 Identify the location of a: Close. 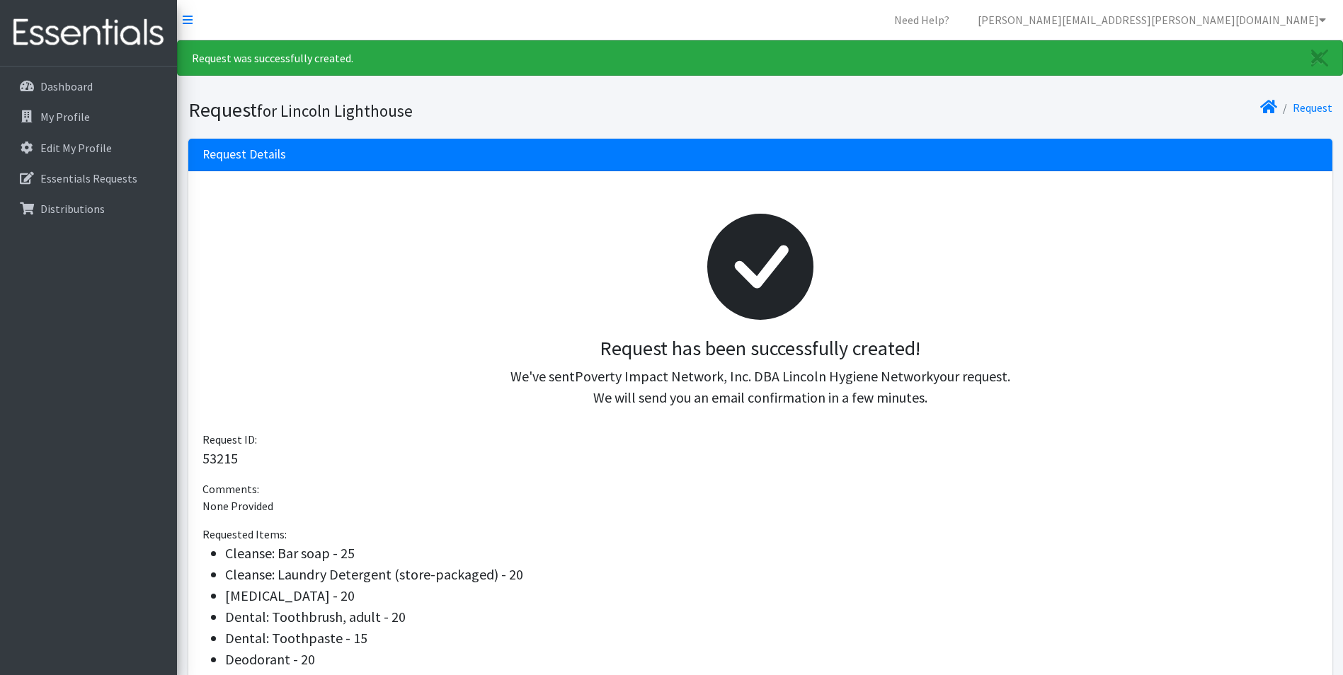
(1320, 58).